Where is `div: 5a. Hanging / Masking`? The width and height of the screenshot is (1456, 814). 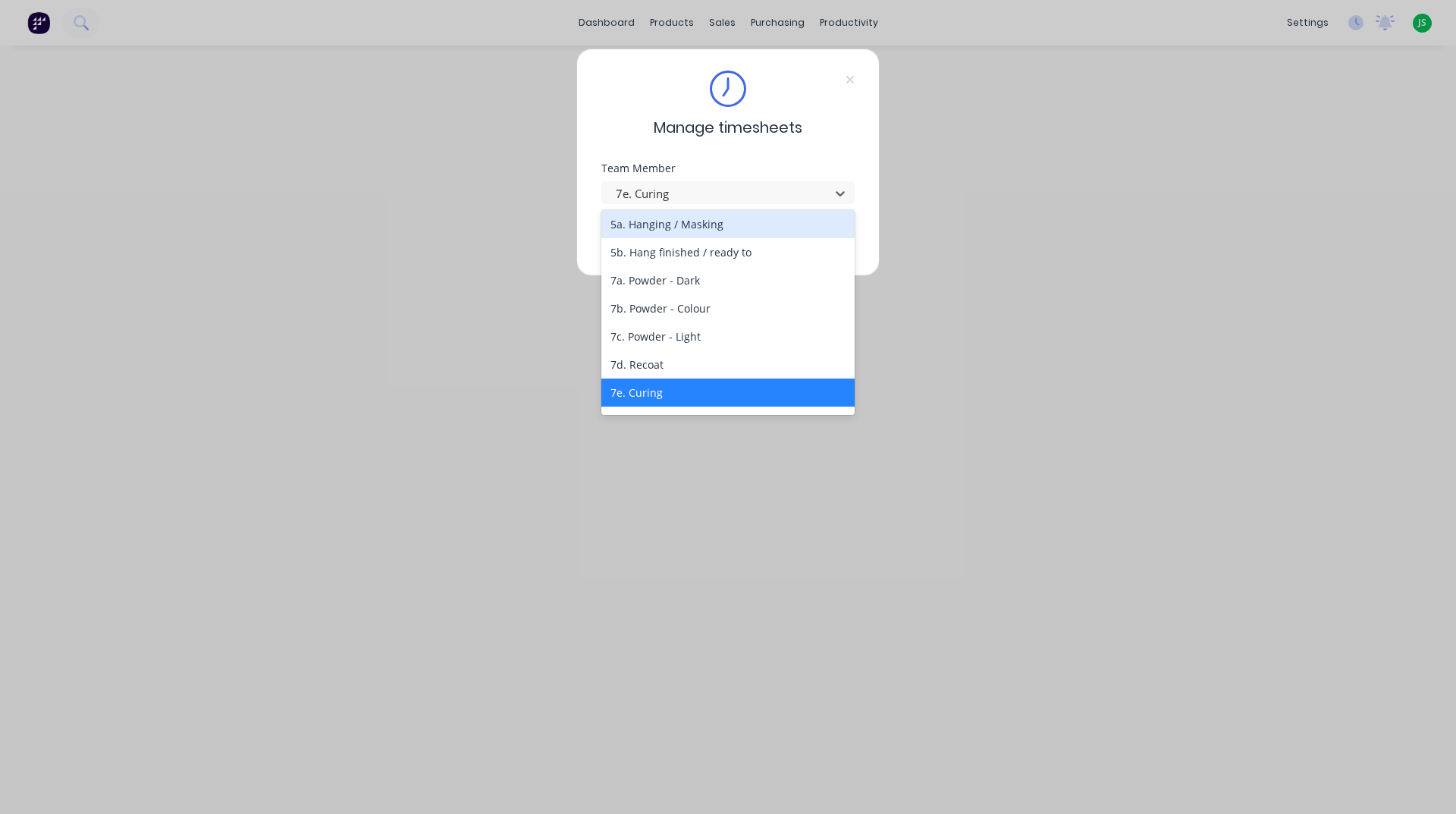
div: 5a. Hanging / Masking is located at coordinates (728, 224).